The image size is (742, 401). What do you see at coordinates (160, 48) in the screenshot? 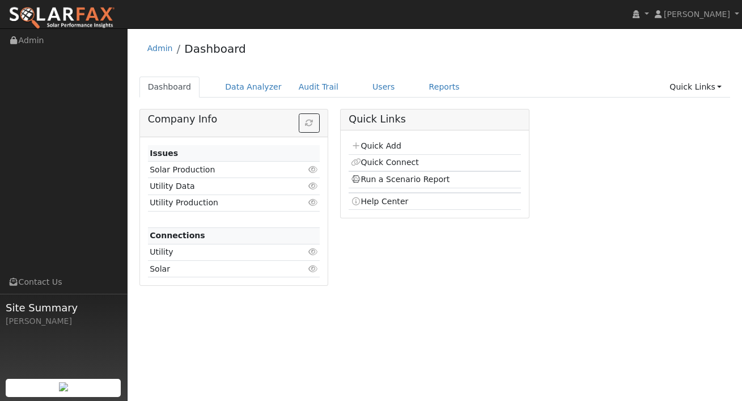
I see `a: Admin` at bounding box center [160, 48].